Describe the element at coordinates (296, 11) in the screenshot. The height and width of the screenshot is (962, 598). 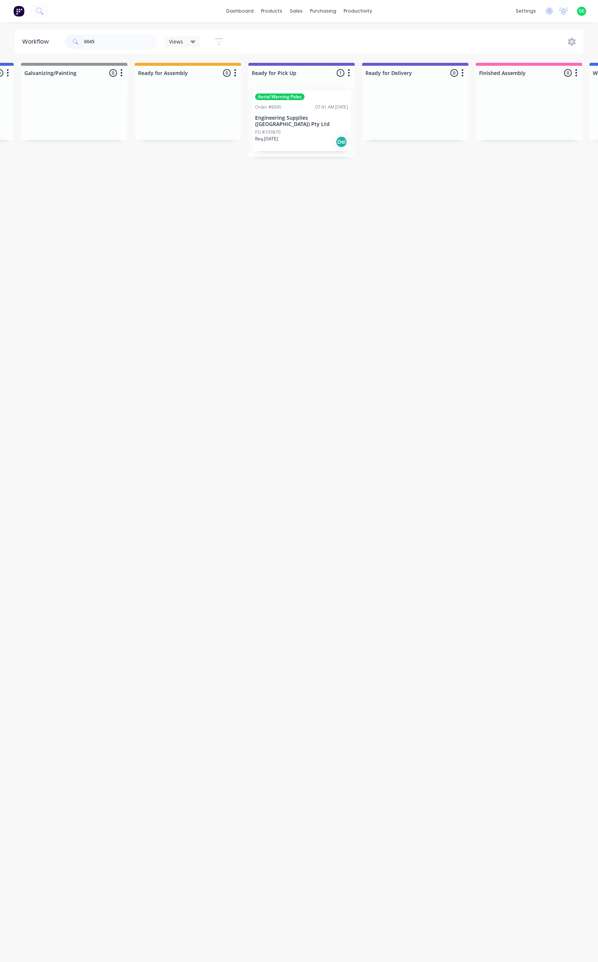
I see `div: sales` at that location.